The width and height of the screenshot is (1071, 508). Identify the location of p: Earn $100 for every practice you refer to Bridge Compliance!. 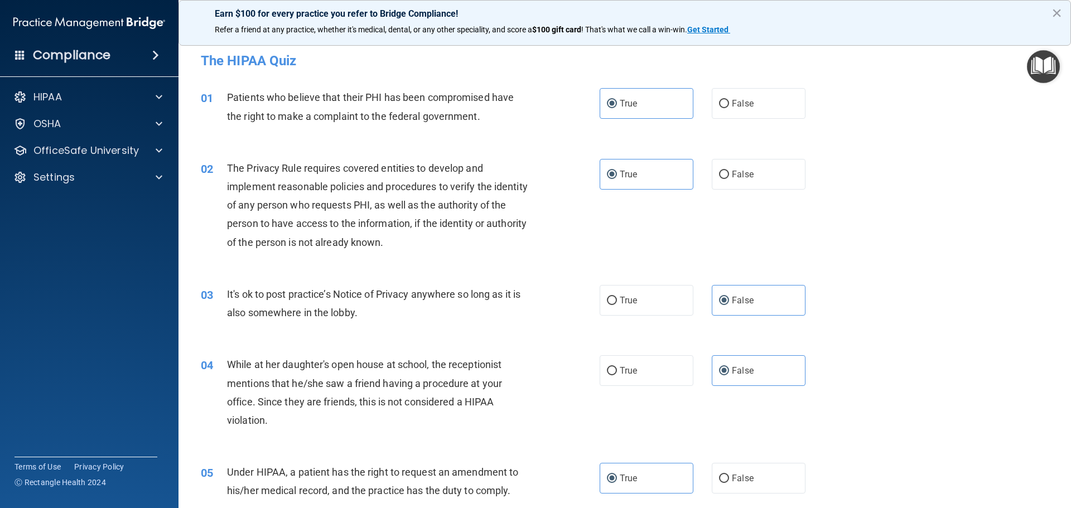
(625, 13).